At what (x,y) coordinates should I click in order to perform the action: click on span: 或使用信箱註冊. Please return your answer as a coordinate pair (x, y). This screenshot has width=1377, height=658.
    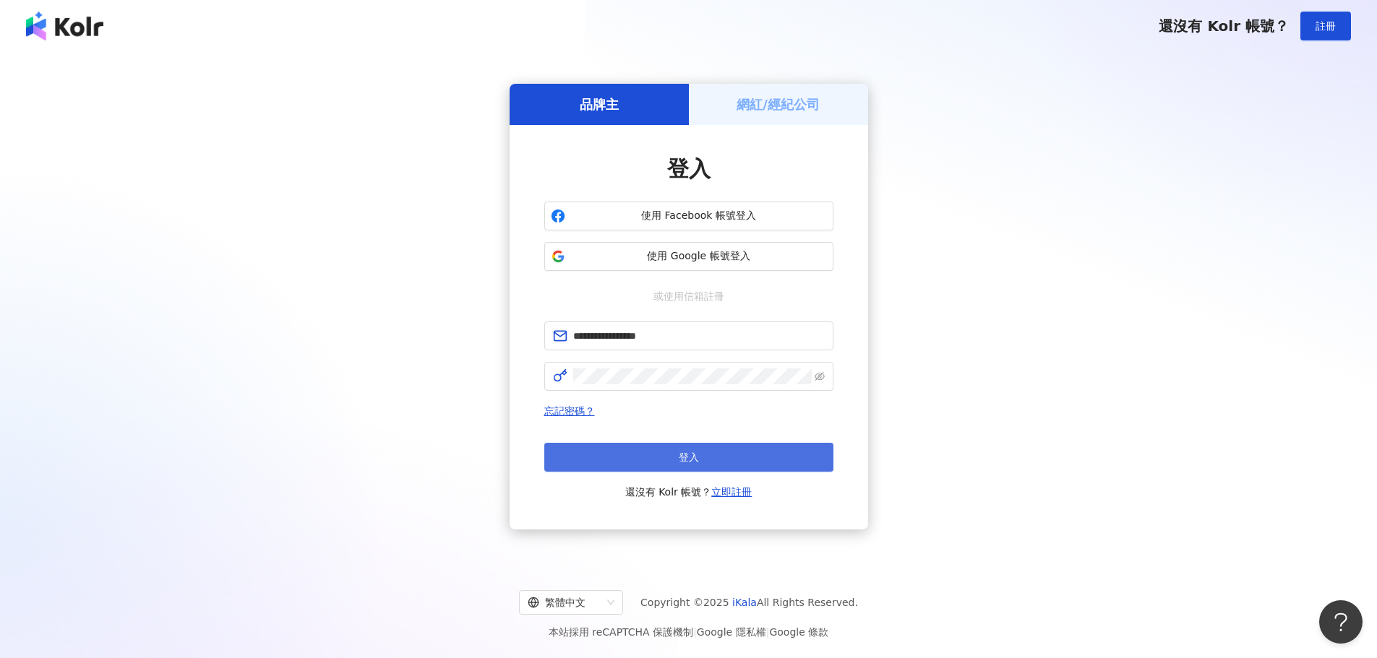
    Looking at the image, I should click on (689, 296).